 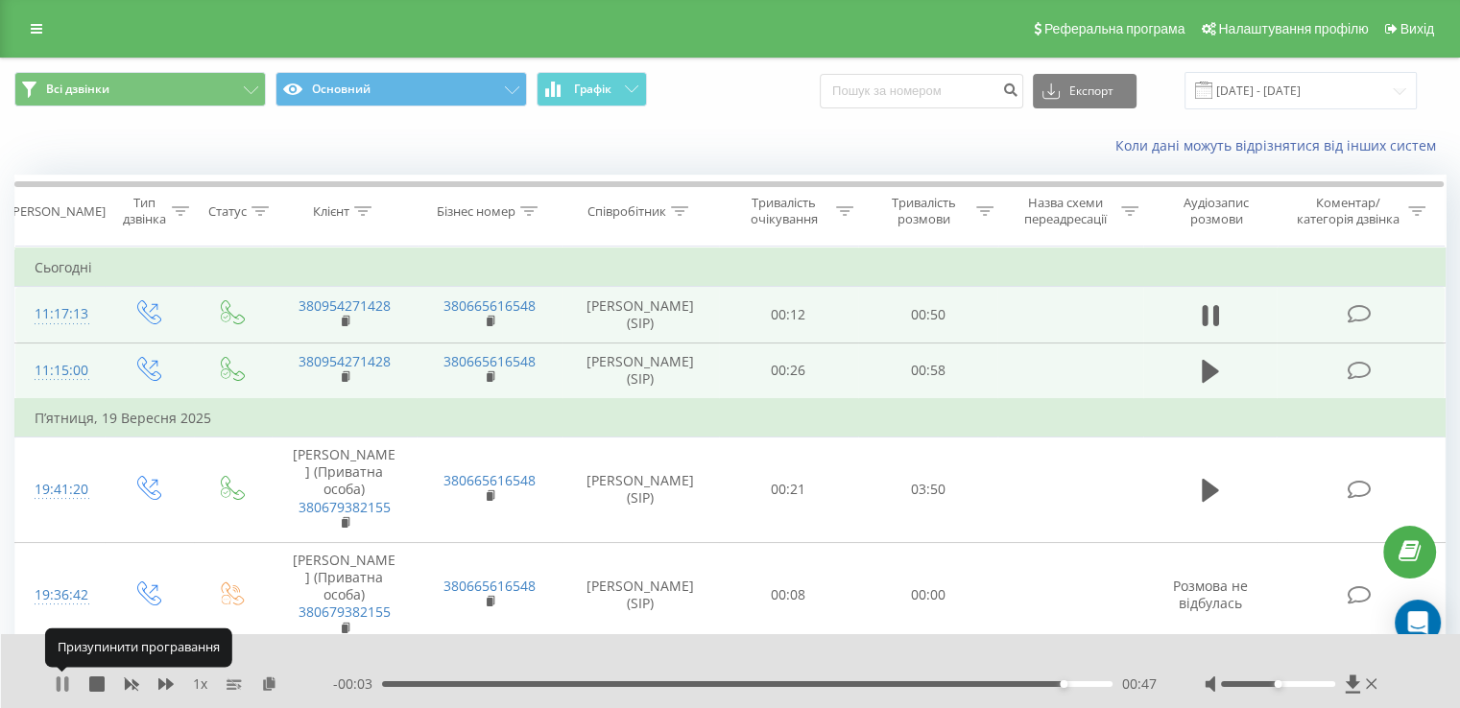 I want to click on button: Всі дзвінки, so click(x=140, y=89).